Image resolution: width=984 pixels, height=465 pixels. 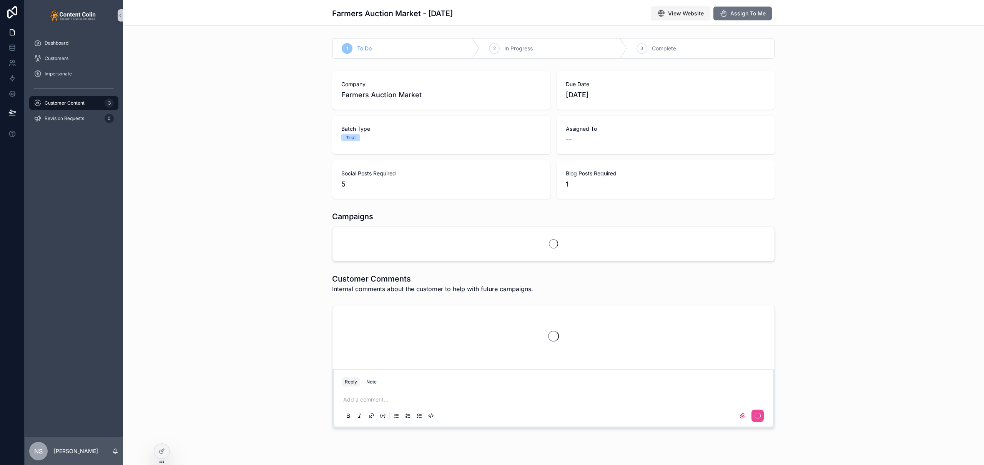 I want to click on button: Assign To Me, so click(x=742, y=13).